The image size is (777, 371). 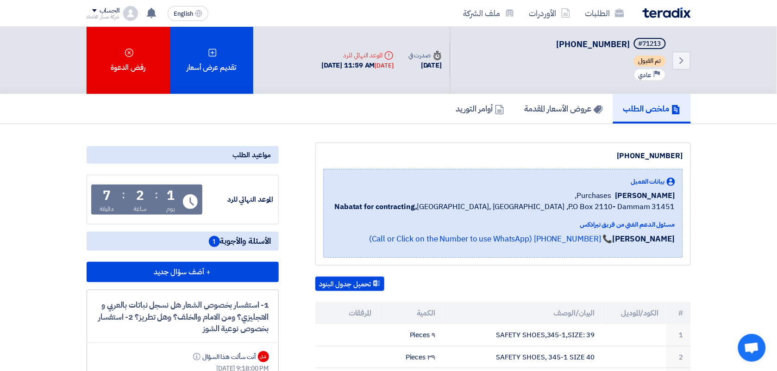 What do you see at coordinates (652, 108) in the screenshot?
I see `h5: ملخص الطلب` at bounding box center [652, 108].